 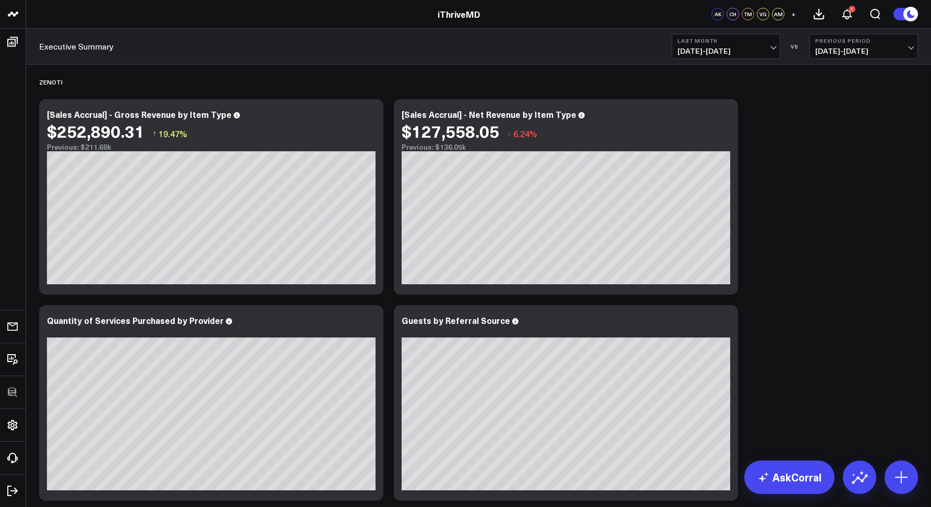 I want to click on div: Previous: $211.68k, so click(x=211, y=147).